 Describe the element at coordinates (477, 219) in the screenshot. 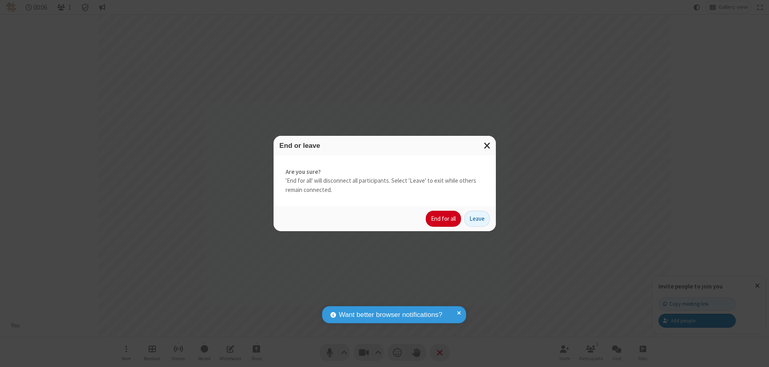

I see `button: Leave` at that location.